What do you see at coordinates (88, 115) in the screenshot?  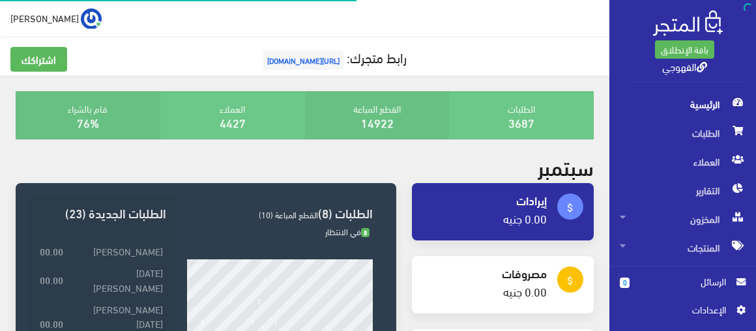 I see `div: قام بالشراء` at bounding box center [88, 115].